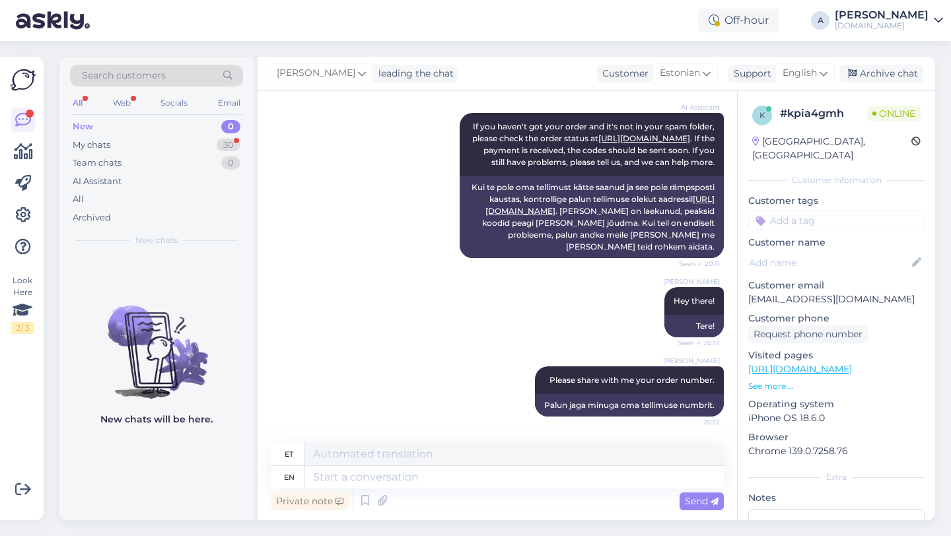 Image resolution: width=951 pixels, height=536 pixels. I want to click on p: iPhone OS 18.6.0, so click(836, 418).